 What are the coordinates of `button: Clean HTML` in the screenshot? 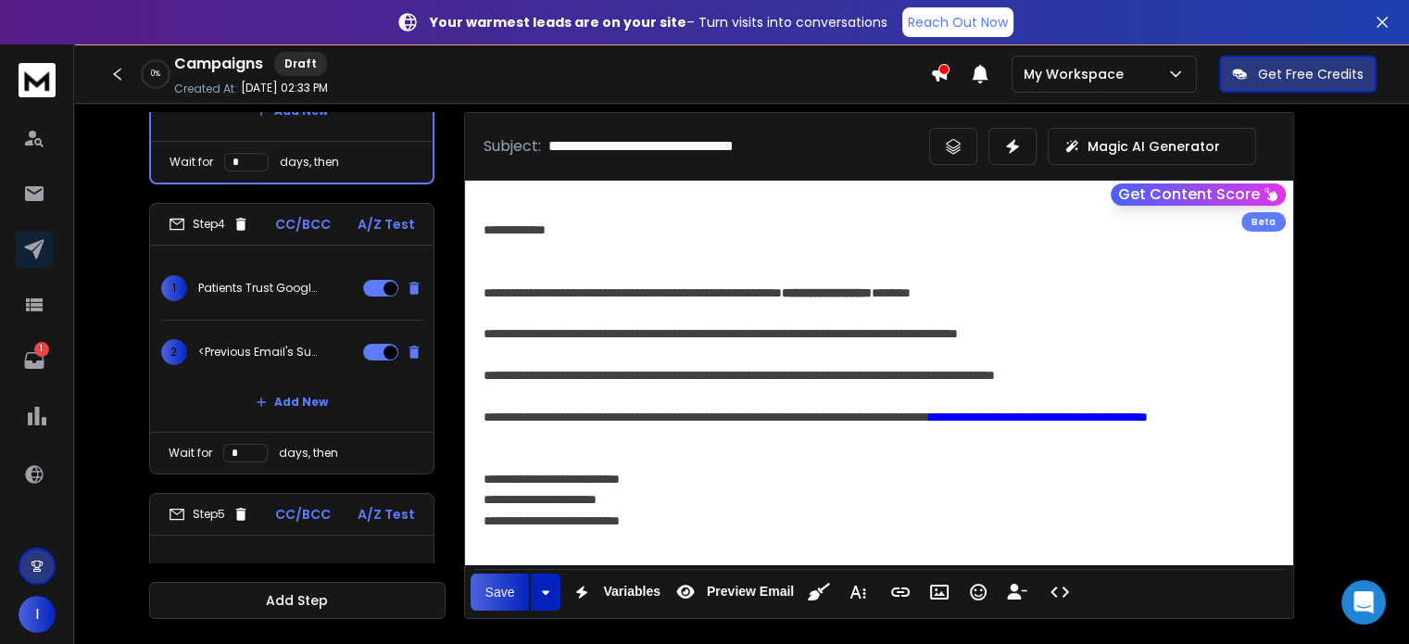 It's located at (819, 592).